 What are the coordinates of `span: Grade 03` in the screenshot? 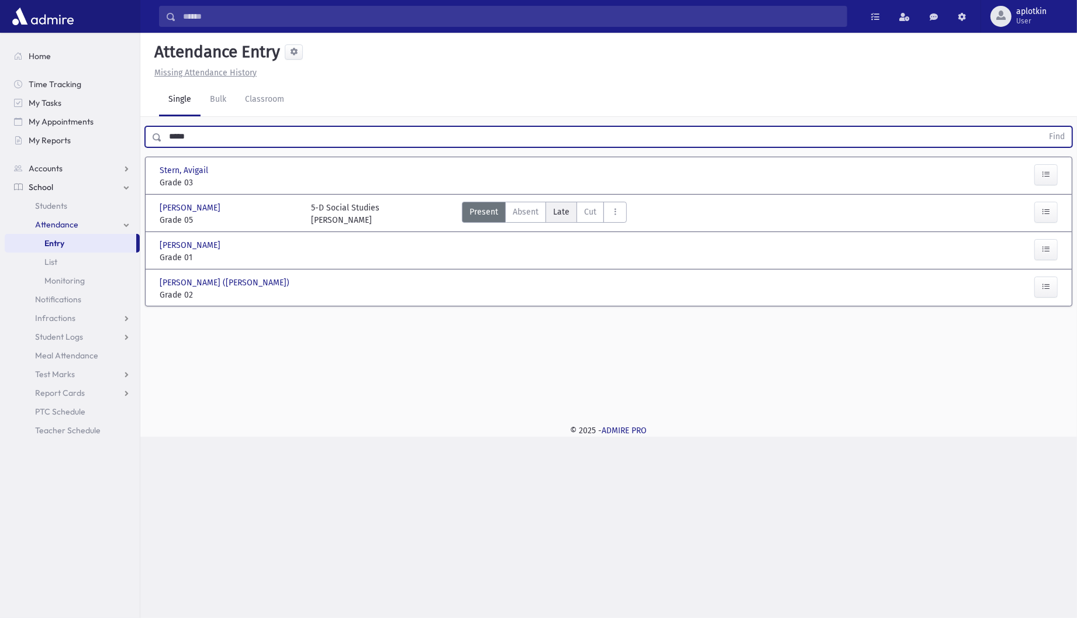 It's located at (229, 182).